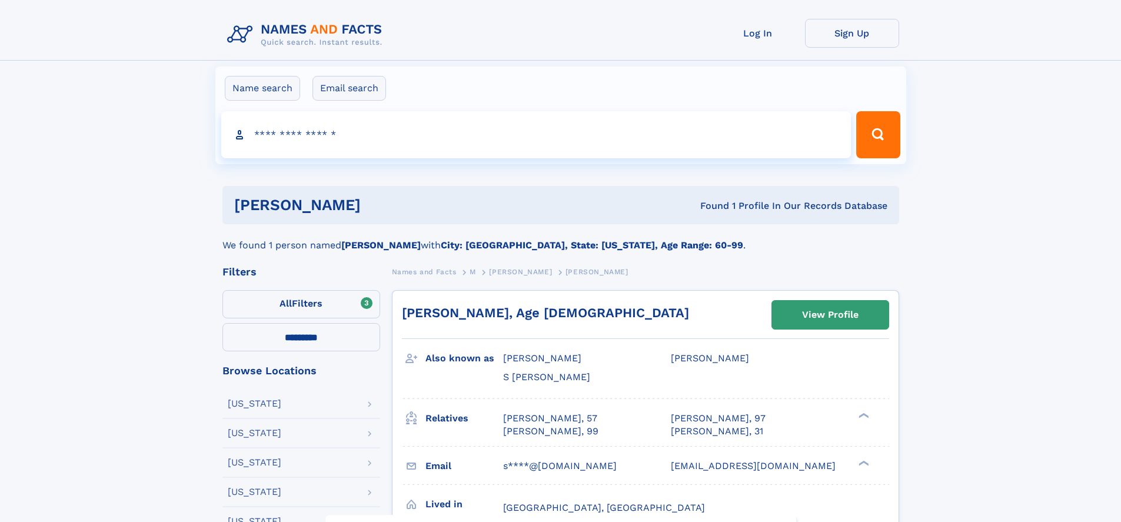 Image resolution: width=1121 pixels, height=522 pixels. What do you see at coordinates (301, 272) in the screenshot?
I see `div: Filters` at bounding box center [301, 272].